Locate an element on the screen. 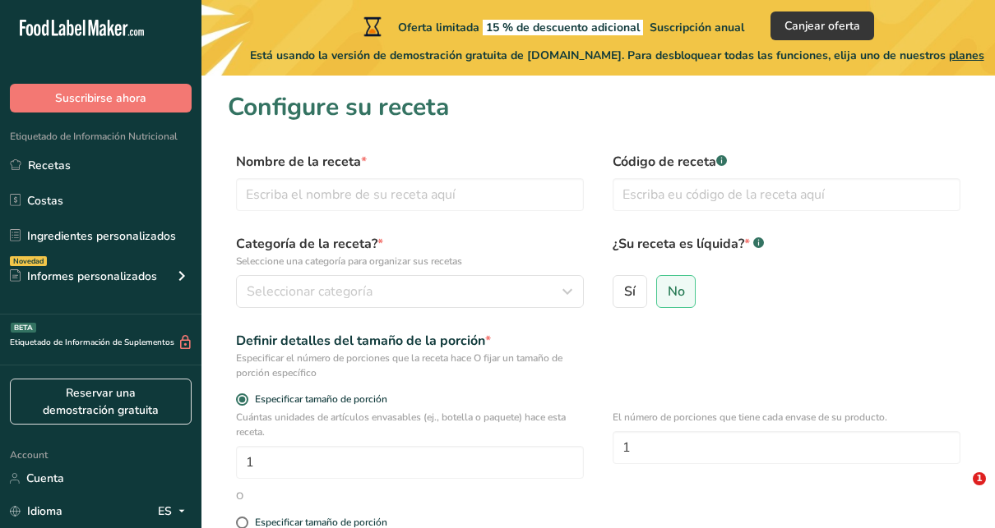 The width and height of the screenshot is (995, 528). span: Canjear oferta is located at coordinates (822, 25).